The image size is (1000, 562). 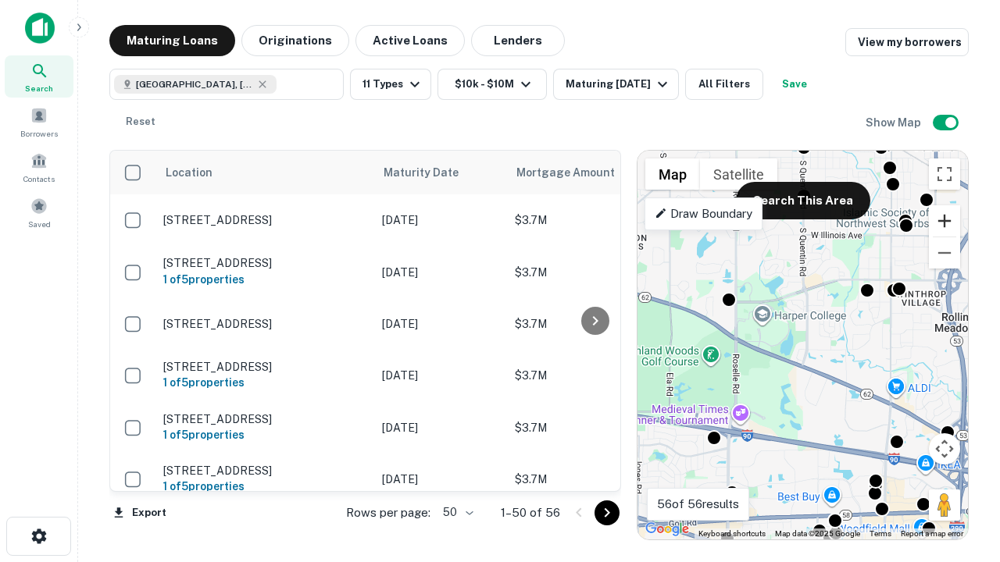 What do you see at coordinates (39, 77) in the screenshot?
I see `a: Search` at bounding box center [39, 77].